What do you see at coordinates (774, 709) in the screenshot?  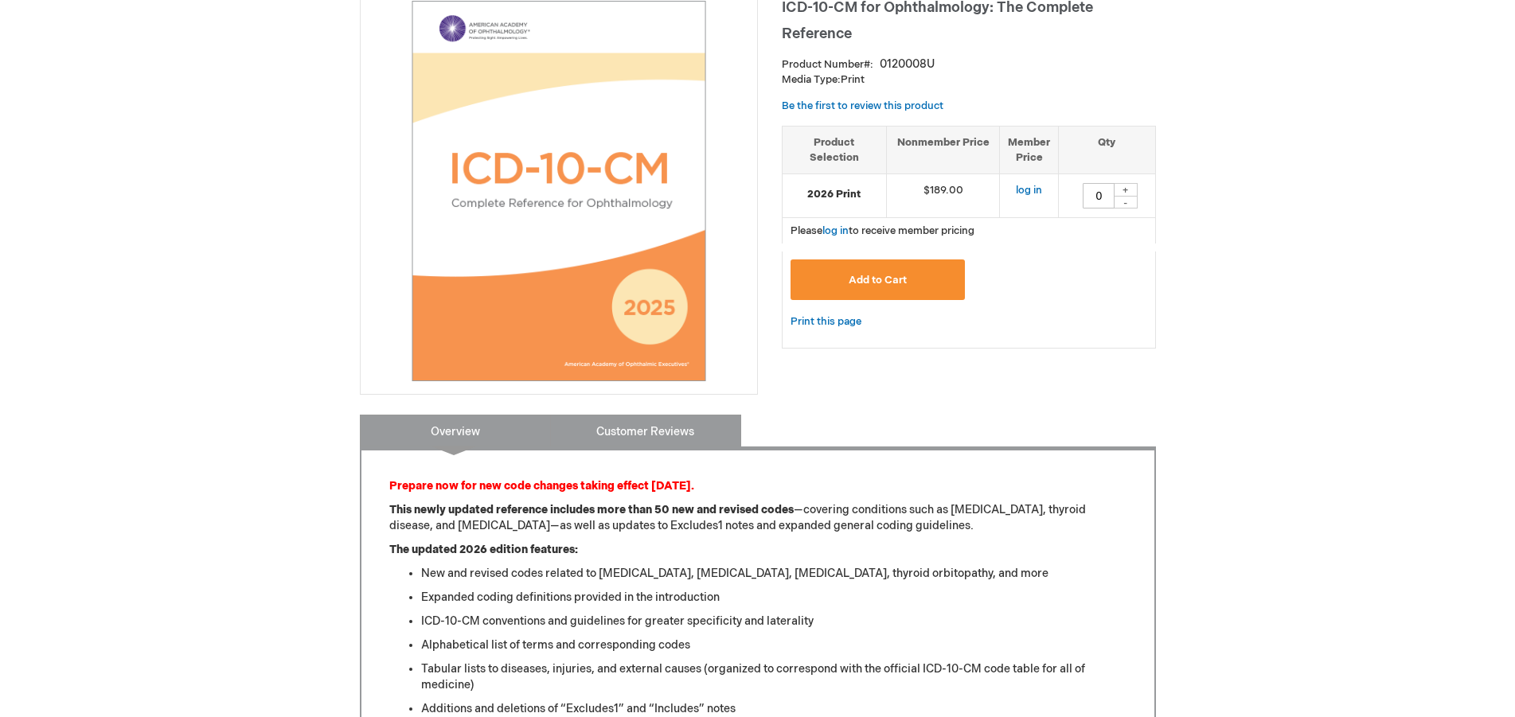 I see `li: Additions and deletions of “Excludes1” and “Includes” notes` at bounding box center [774, 709].